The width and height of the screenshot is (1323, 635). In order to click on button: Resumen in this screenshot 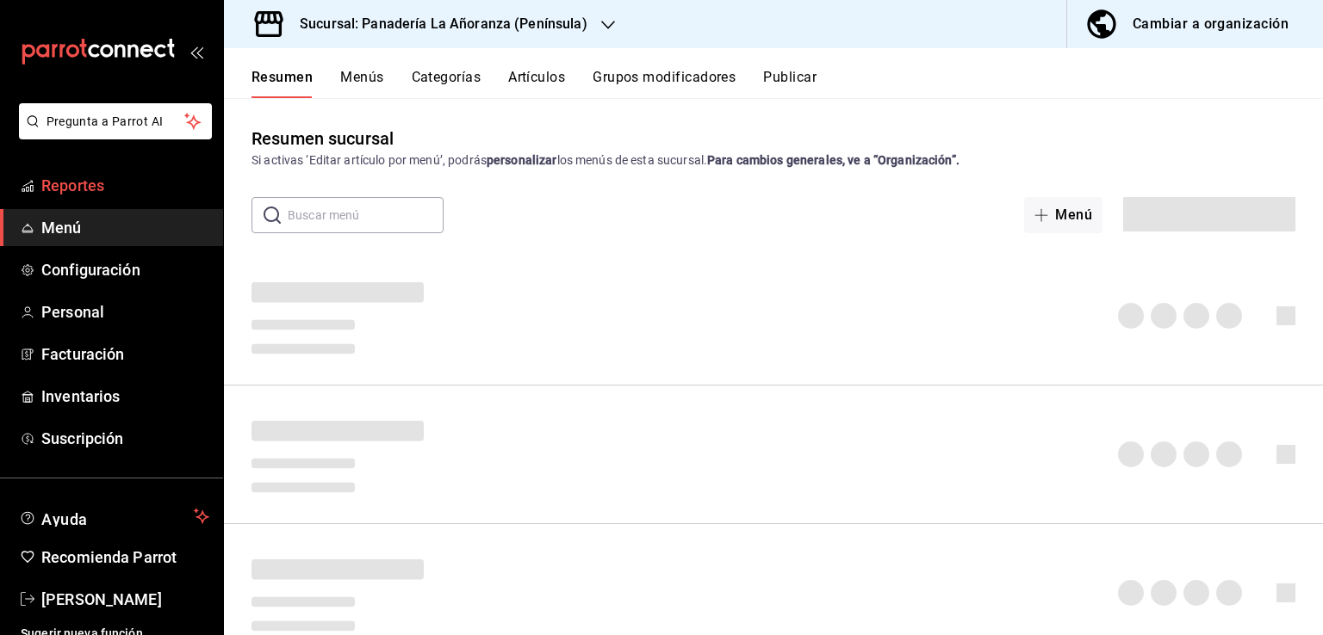, I will do `click(282, 84)`.